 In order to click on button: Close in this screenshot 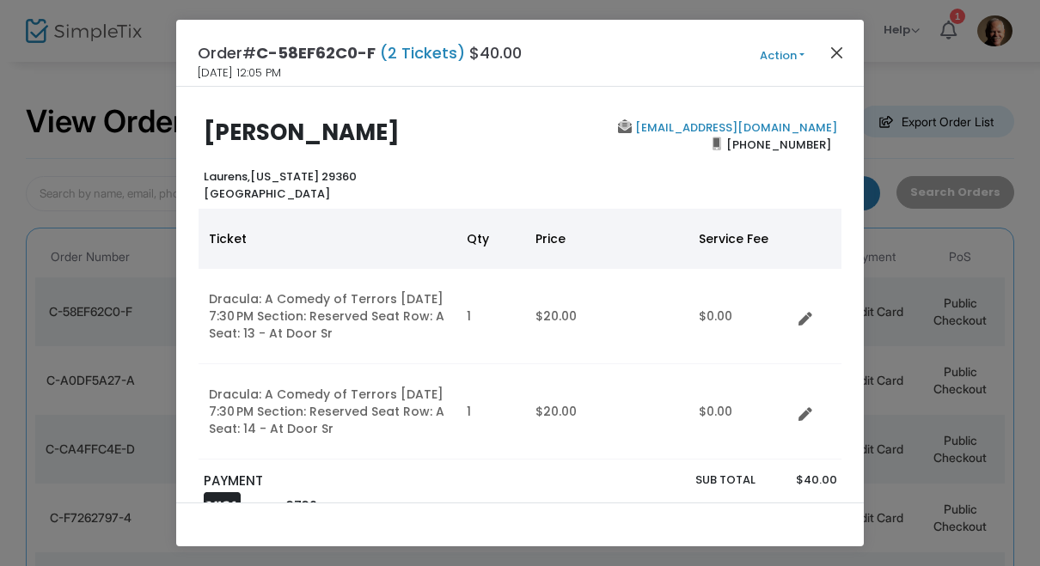, I will do `click(837, 52)`.